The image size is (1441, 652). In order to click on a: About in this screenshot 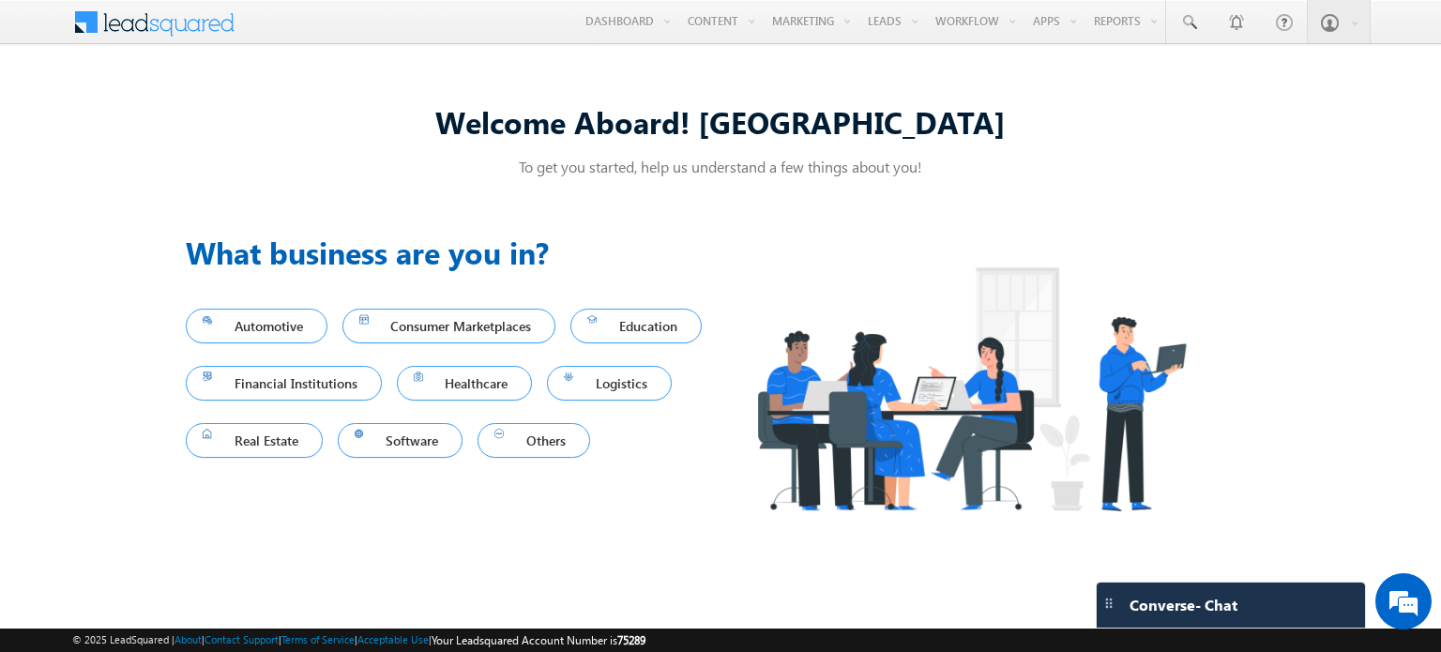, I will do `click(188, 639)`.